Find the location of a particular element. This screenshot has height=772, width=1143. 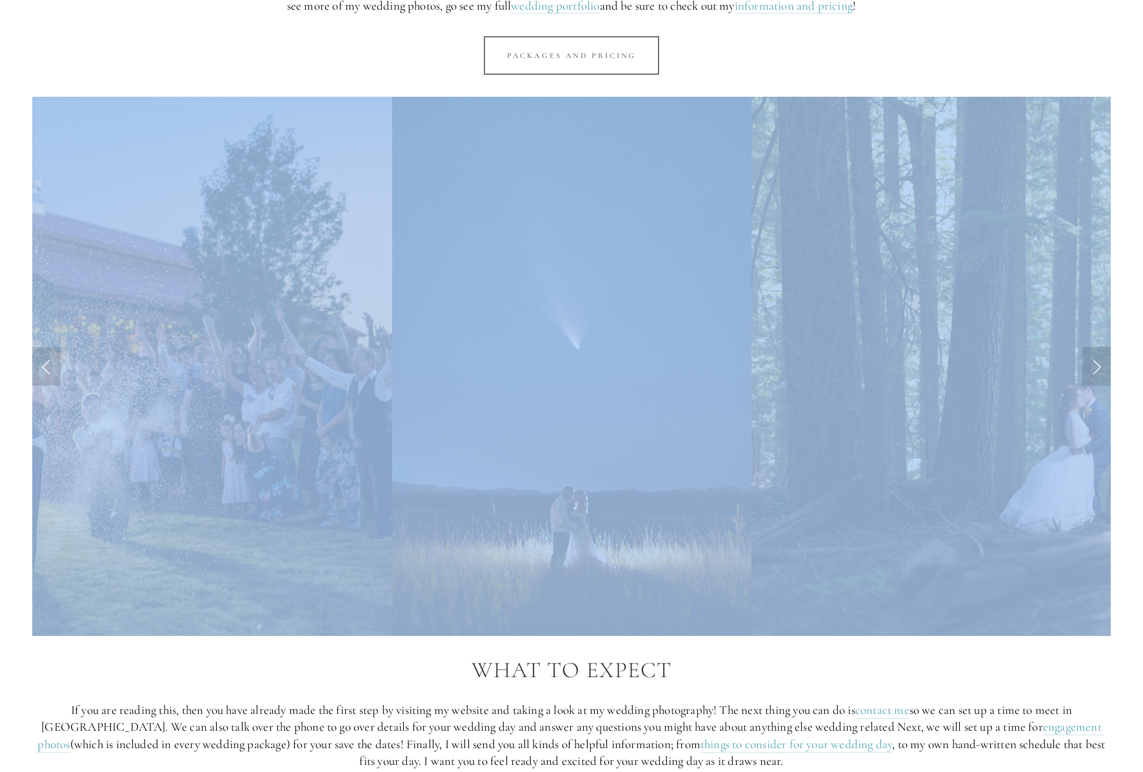

h2: What to Expect is located at coordinates (571, 670).